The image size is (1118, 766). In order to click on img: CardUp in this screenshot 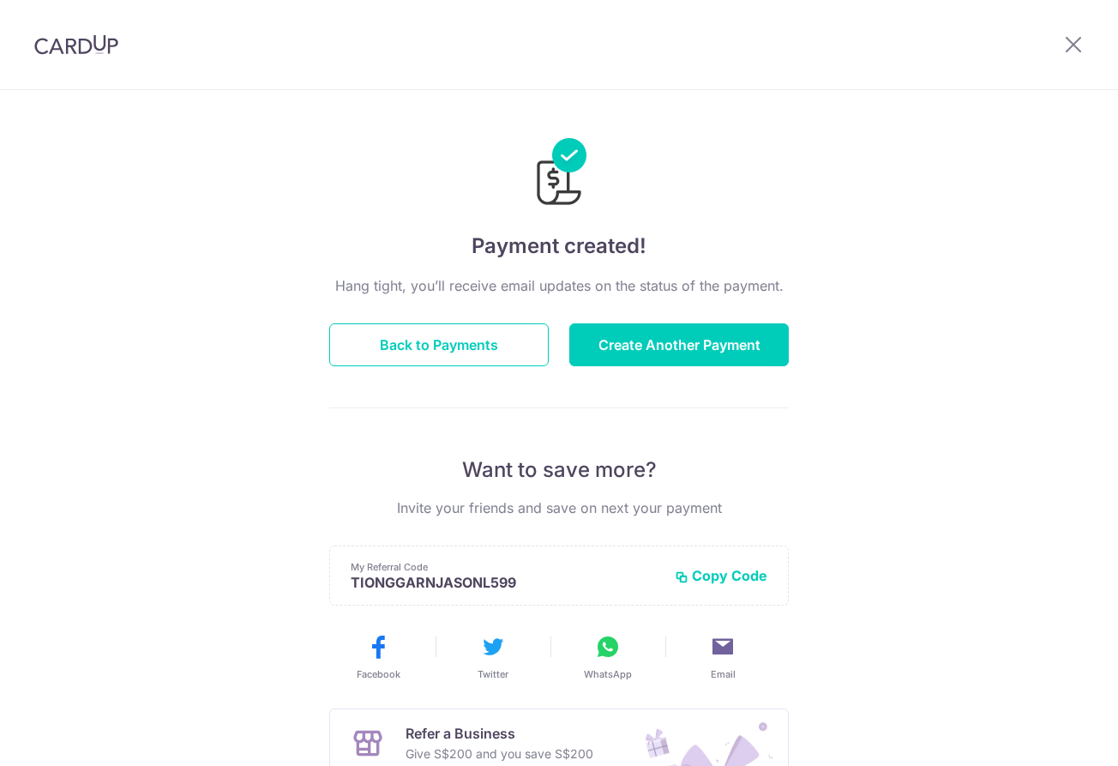, I will do `click(76, 45)`.